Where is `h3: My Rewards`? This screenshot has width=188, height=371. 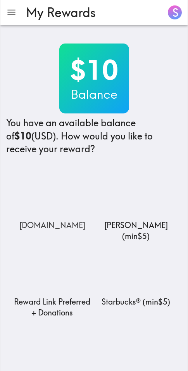
h3: My Rewards is located at coordinates (92, 12).